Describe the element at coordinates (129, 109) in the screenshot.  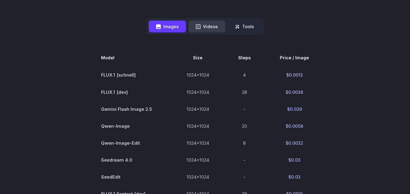
I see `span: Gemini Flash Image 2.5` at that location.